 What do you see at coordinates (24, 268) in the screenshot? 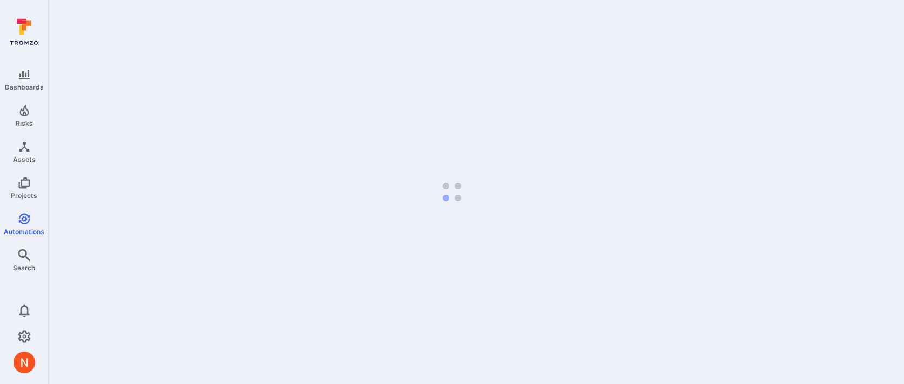
I see `span: Search` at bounding box center [24, 268].